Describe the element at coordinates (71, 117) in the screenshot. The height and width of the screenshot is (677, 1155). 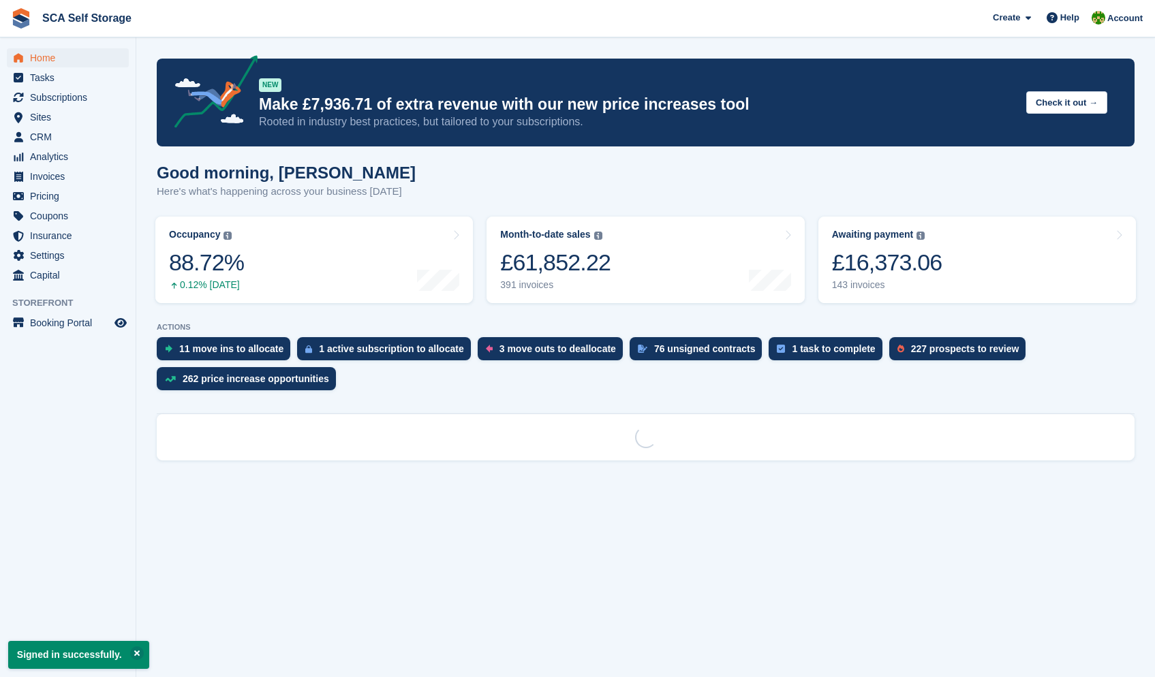
I see `span: Sites` at that location.